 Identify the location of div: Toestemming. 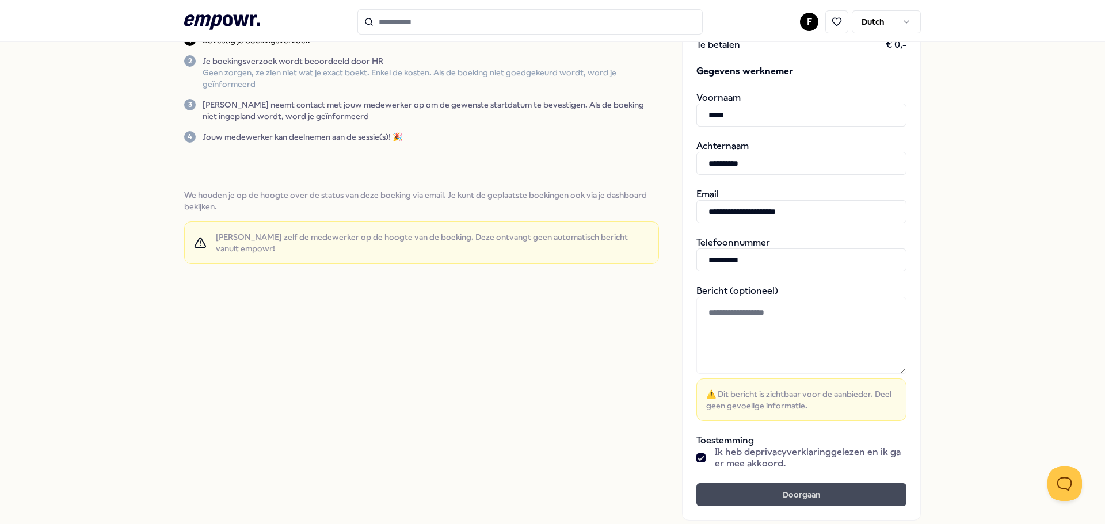
(801, 452).